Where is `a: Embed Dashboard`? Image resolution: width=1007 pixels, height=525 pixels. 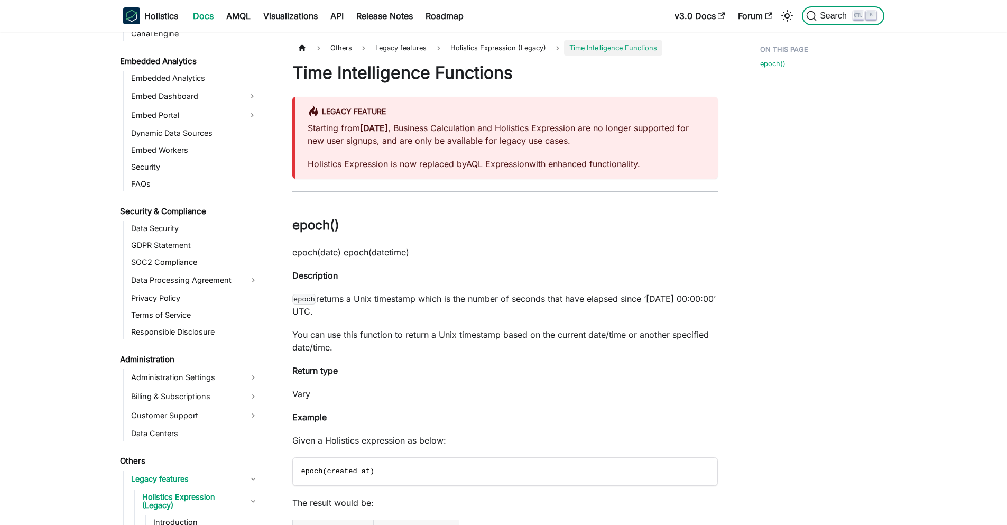 a: Embed Dashboard is located at coordinates (185, 96).